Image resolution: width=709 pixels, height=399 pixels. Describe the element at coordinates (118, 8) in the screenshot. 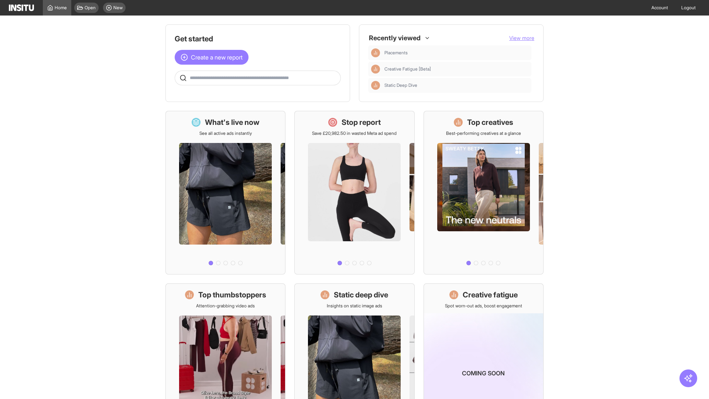

I see `span: New` at that location.